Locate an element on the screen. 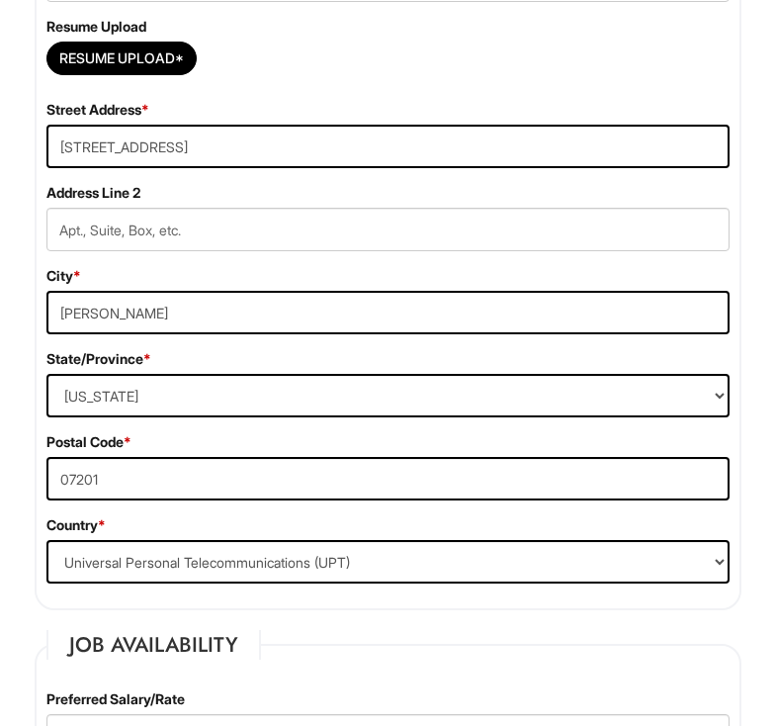 This screenshot has height=726, width=776. input: Street Address is located at coordinates (388, 146).